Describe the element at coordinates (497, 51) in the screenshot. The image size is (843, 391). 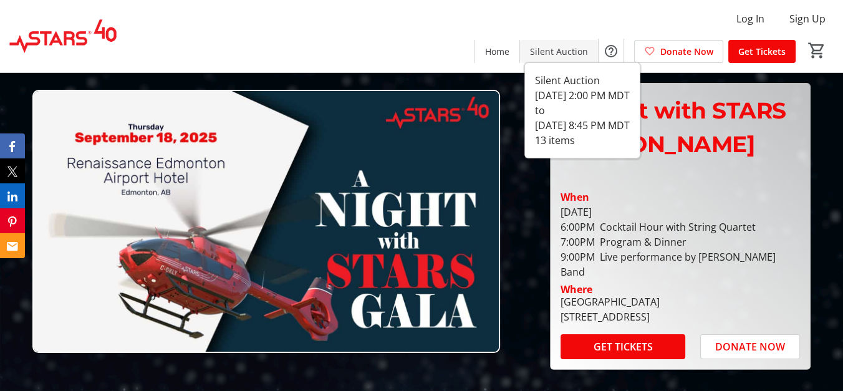
I see `span: Home` at that location.